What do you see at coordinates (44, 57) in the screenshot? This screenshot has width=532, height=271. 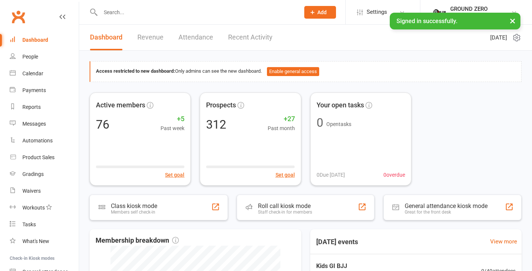 I see `a: People` at bounding box center [44, 57].